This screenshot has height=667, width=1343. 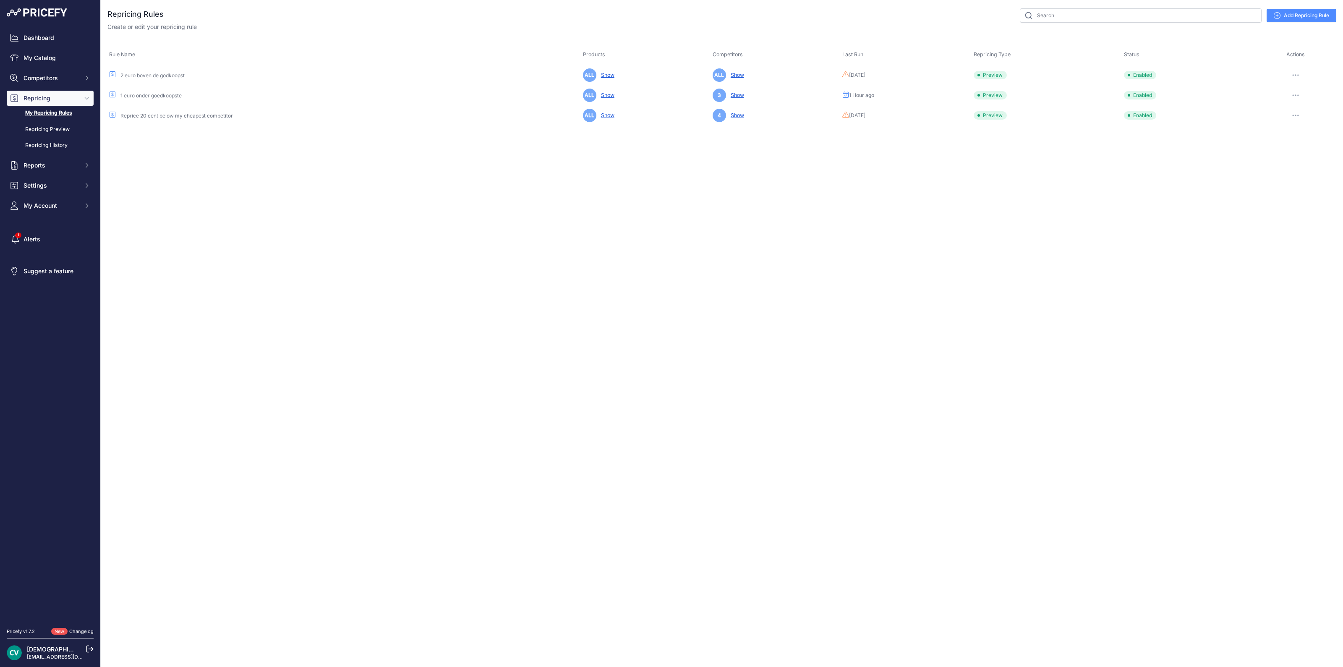 What do you see at coordinates (50, 145) in the screenshot?
I see `a: Repricing History` at bounding box center [50, 145].